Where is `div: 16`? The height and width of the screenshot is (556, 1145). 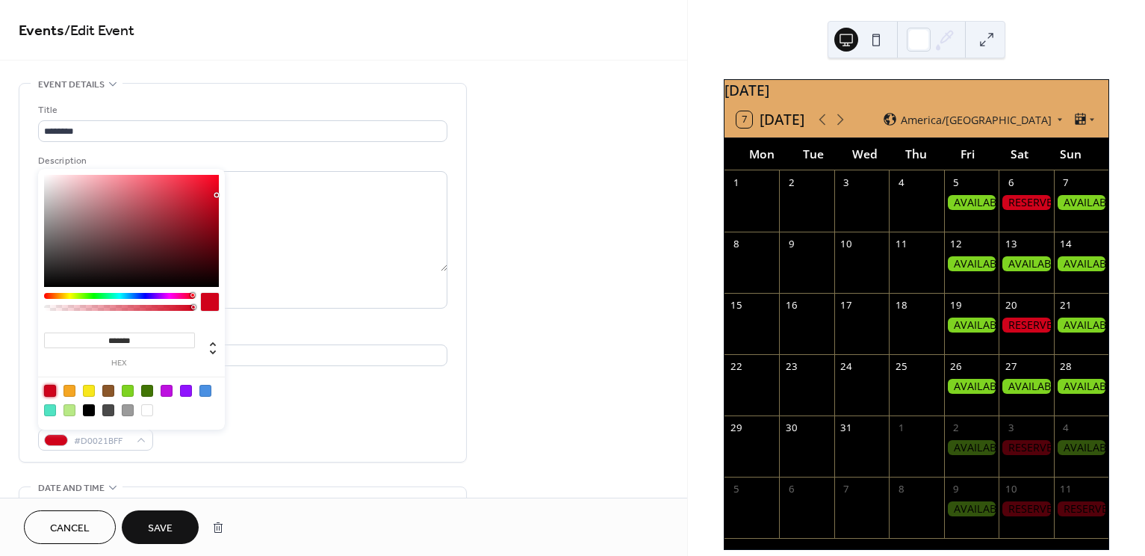
div: 16 is located at coordinates (791, 305).